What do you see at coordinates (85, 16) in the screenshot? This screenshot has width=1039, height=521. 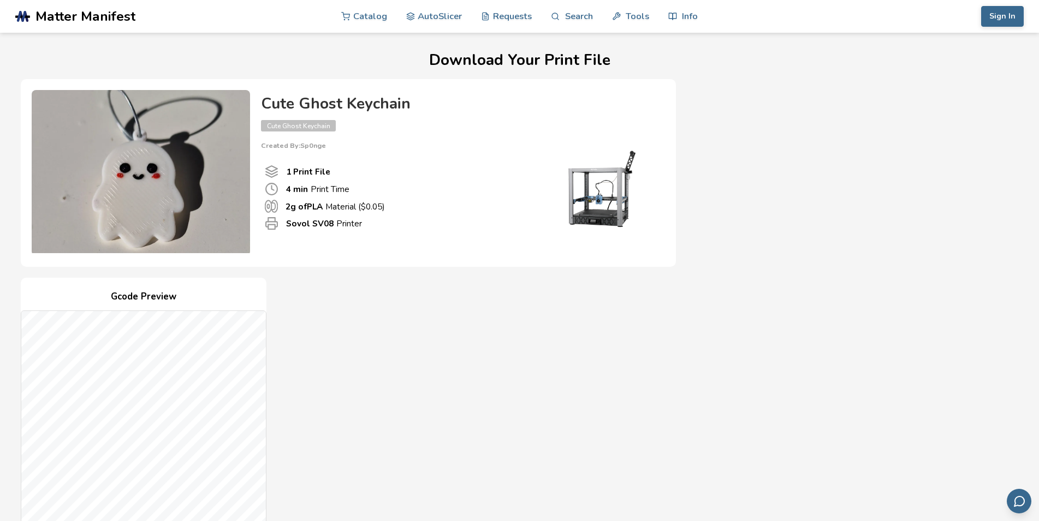 I see `span: Matter Manifest` at bounding box center [85, 16].